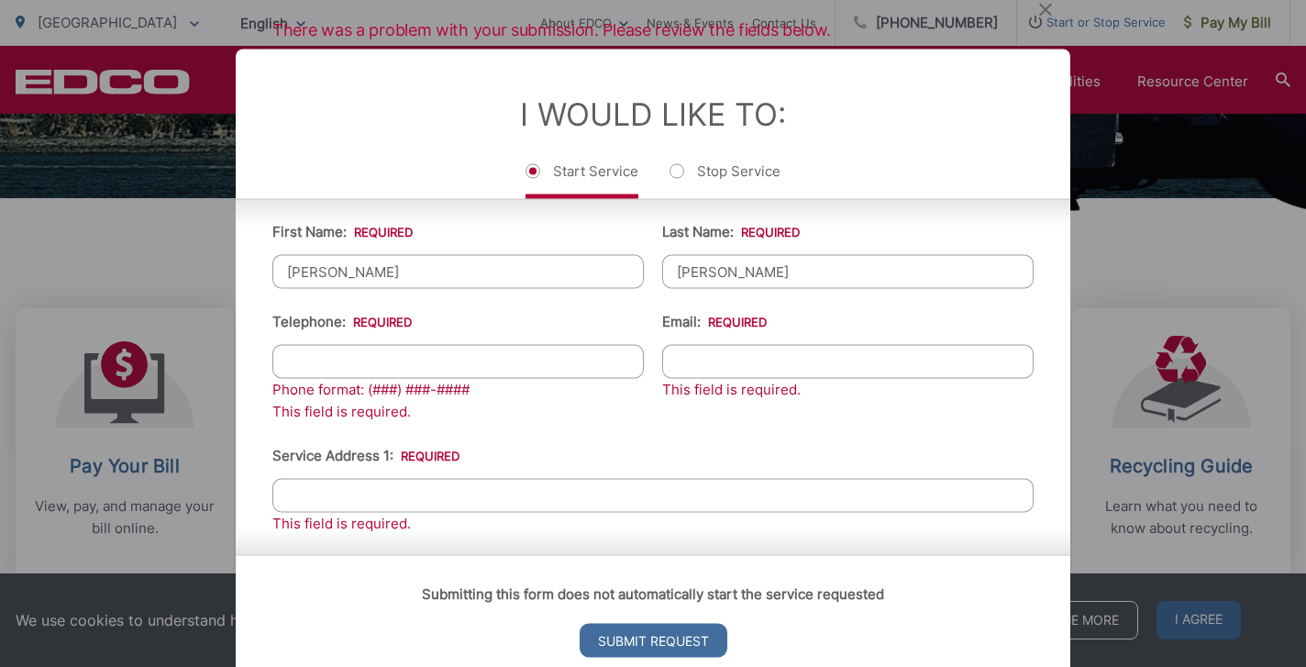  Describe the element at coordinates (653, 593) in the screenshot. I see `strong: Submitting this form does not automatically start the service requested` at that location.